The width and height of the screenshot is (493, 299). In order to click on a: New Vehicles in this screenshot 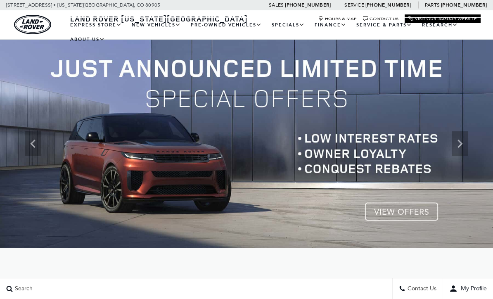, I will do `click(156, 25)`.